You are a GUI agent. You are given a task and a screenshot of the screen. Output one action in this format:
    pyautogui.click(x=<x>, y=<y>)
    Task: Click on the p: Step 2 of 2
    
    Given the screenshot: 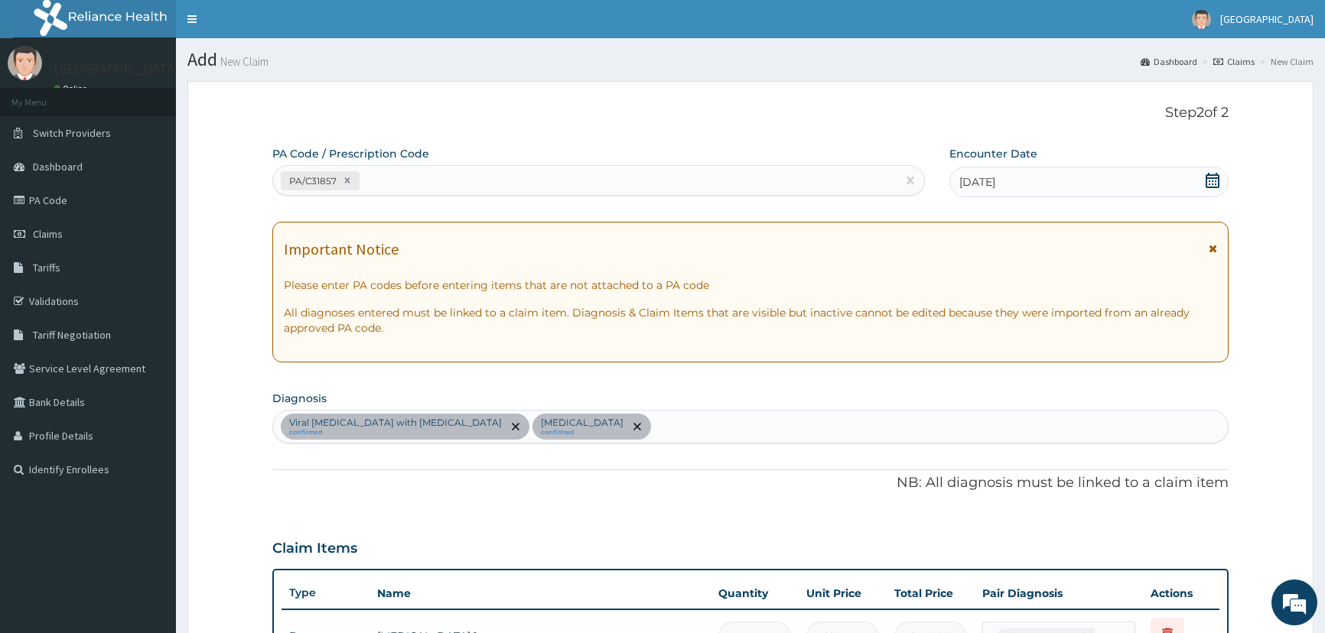 What is the action you would take?
    pyautogui.click(x=750, y=113)
    